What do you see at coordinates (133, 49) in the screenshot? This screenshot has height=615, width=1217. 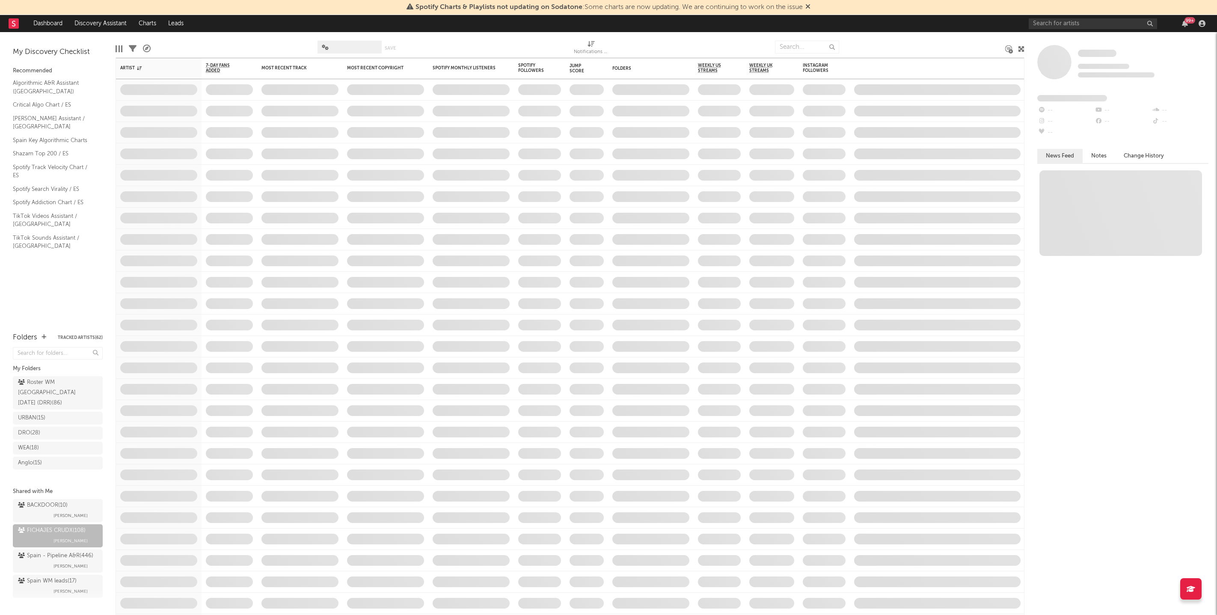 I see `div: Filters` at bounding box center [133, 49].